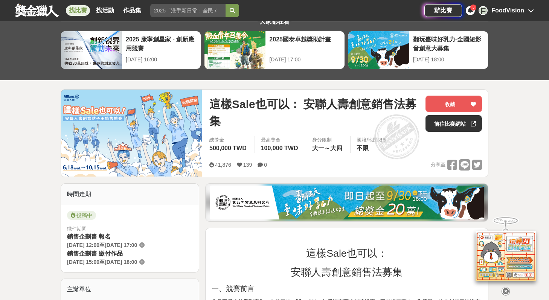  What do you see at coordinates (314, 113) in the screenshot?
I see `span: 這樣Sale也可以： 安聯人壽創意銷售法募集` at bounding box center [314, 113].